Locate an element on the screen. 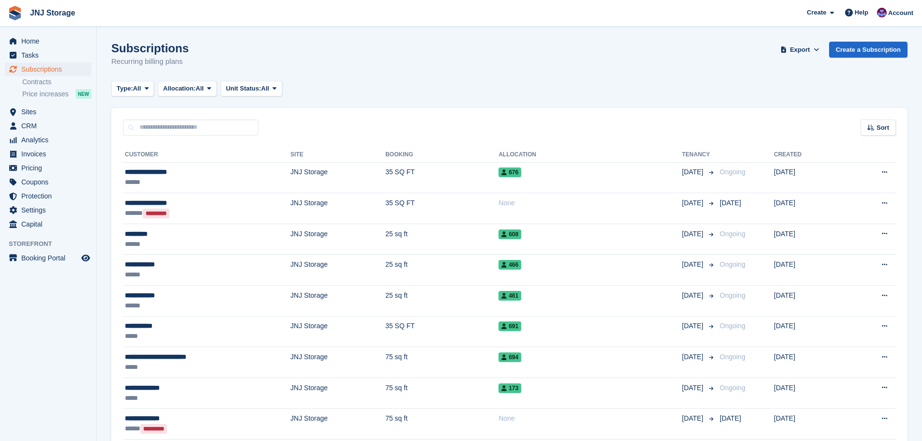  span: Invoices is located at coordinates (50, 154).